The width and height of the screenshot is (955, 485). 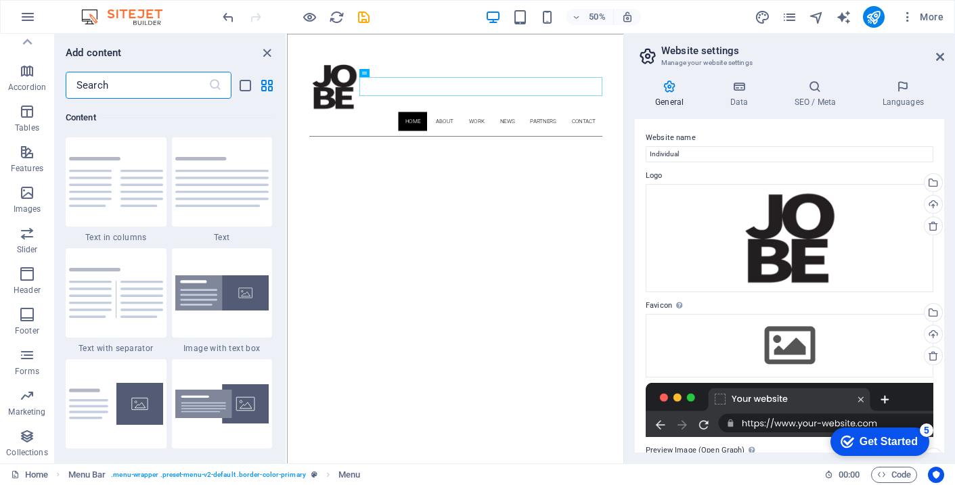 I want to click on i: Pages (Ctrl+Alt+S), so click(x=789, y=17).